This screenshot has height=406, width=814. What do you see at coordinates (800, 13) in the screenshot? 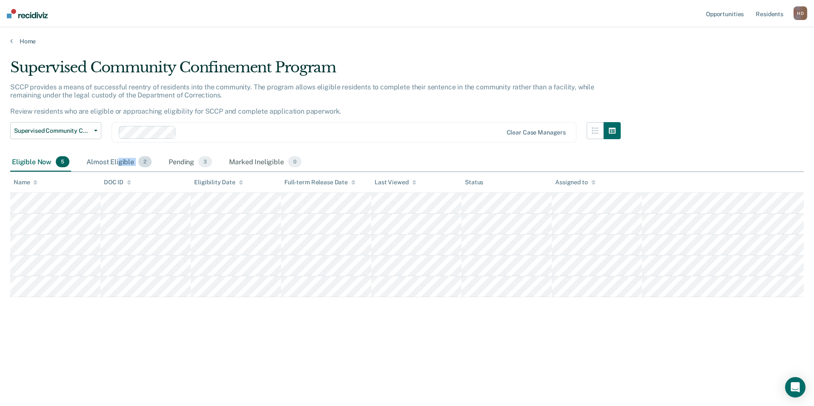
I see `div: H D` at bounding box center [800, 13].